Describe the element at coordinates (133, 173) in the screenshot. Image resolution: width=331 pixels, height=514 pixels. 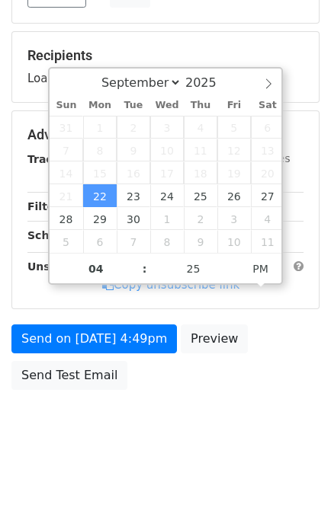
I see `span: September 16, 2025` at that location.